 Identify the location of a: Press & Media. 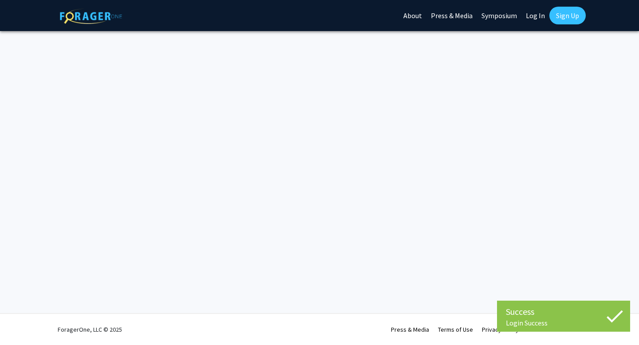
(410, 330).